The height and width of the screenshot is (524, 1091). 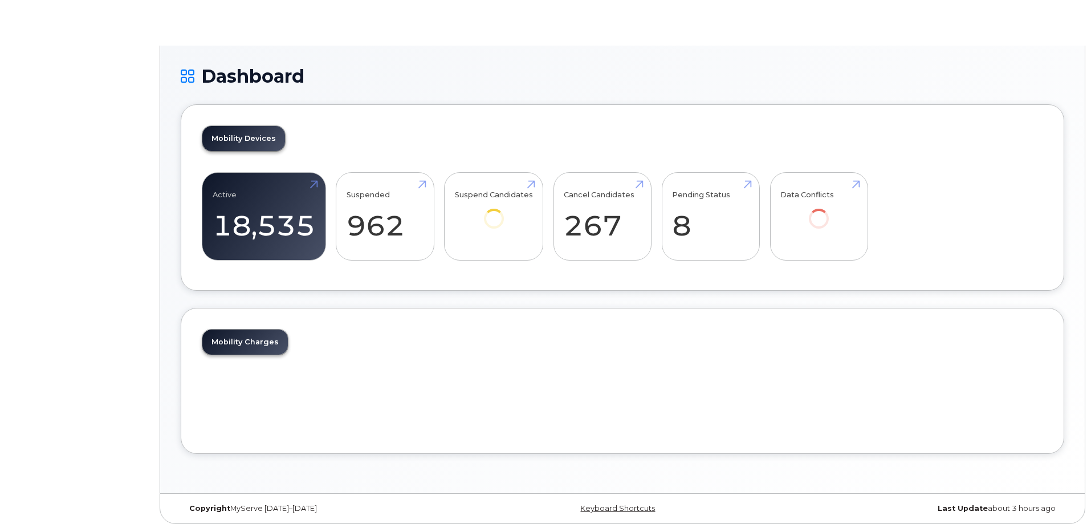 What do you see at coordinates (264, 217) in the screenshot?
I see `a: Active 18,535` at bounding box center [264, 217].